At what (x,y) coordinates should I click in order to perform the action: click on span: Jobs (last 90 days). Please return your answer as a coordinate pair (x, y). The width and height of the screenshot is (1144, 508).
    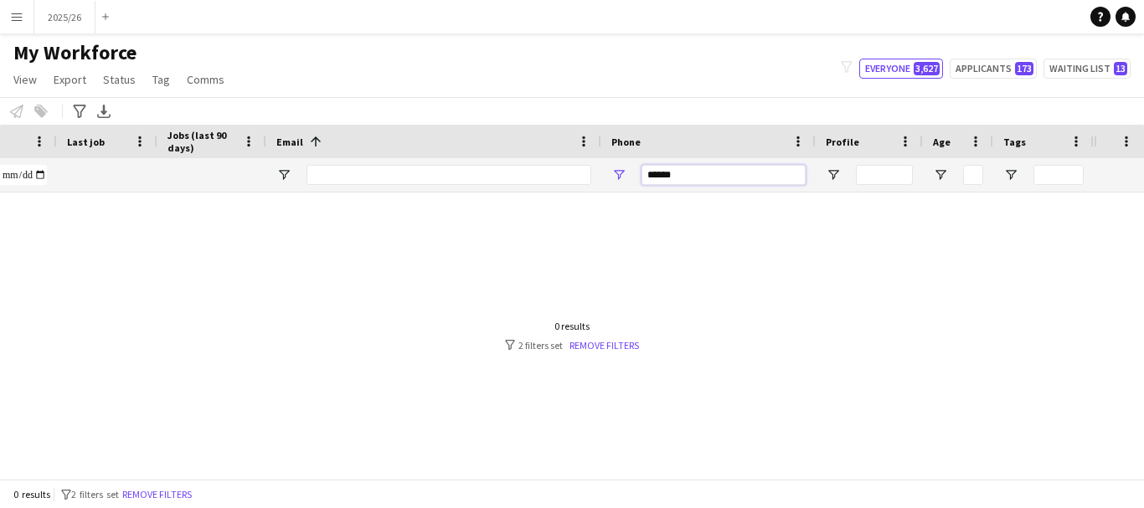
    Looking at the image, I should click on (202, 142).